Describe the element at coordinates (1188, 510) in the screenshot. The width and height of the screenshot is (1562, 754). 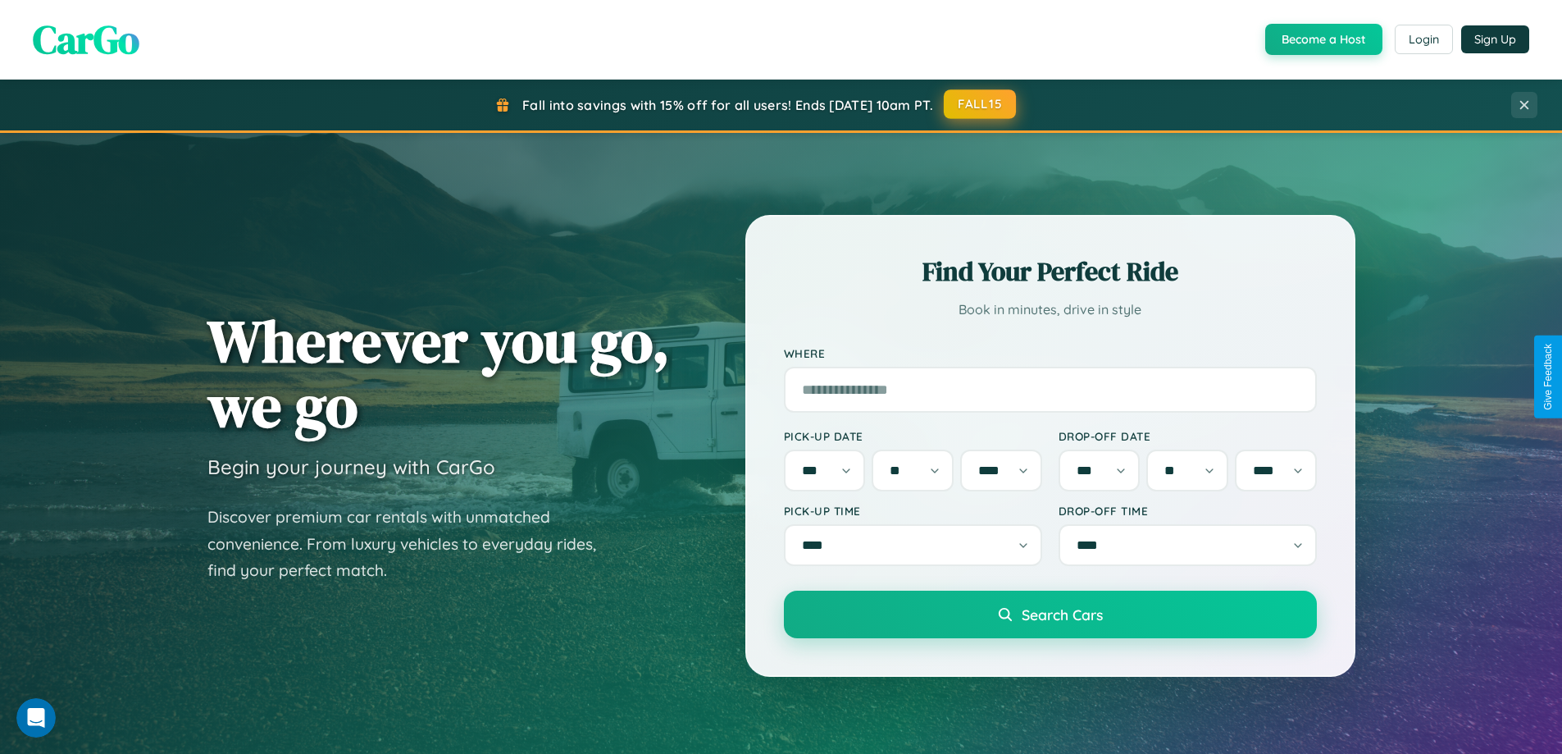
I see `label: Drop-off Time` at that location.